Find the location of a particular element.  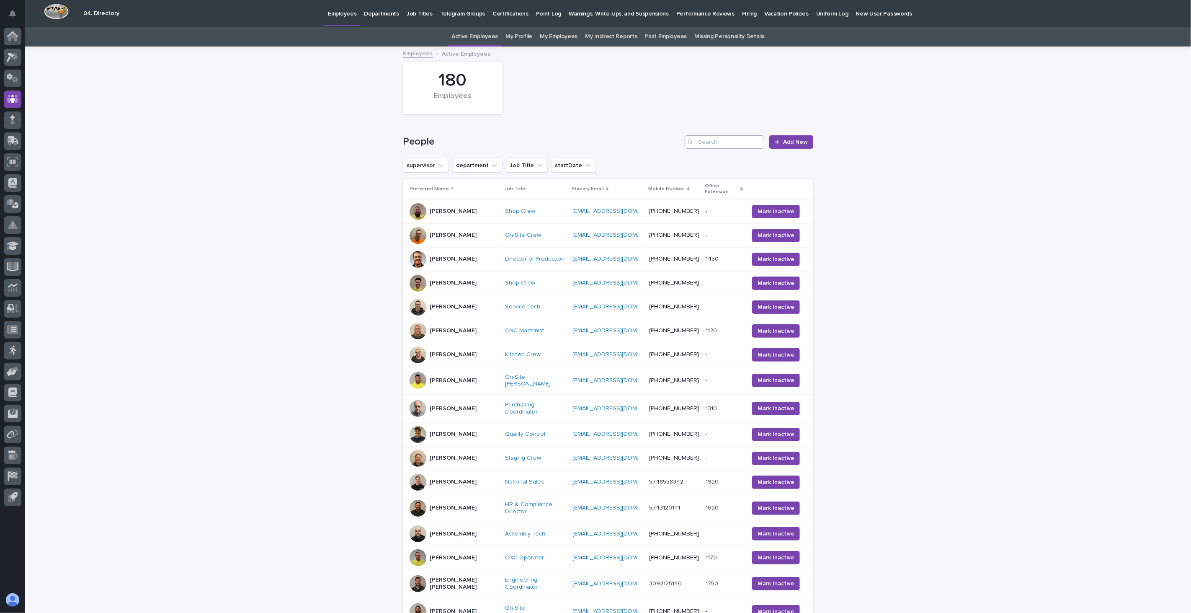

p: 1920 is located at coordinates (713, 481).